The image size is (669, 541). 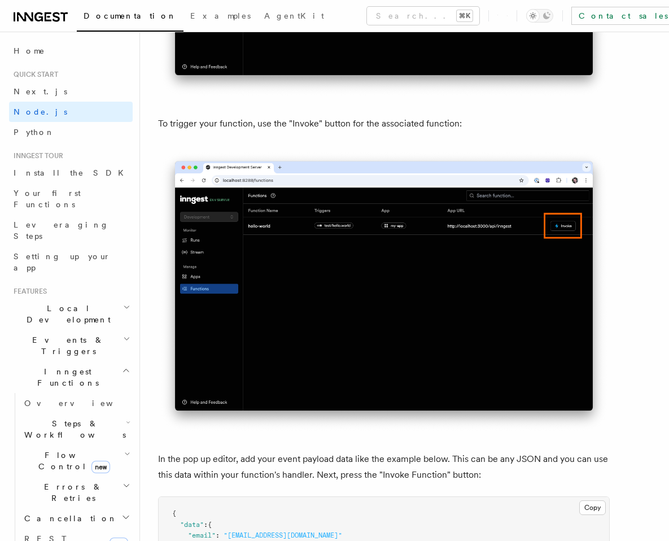 What do you see at coordinates (28, 291) in the screenshot?
I see `span: Features` at bounding box center [28, 291].